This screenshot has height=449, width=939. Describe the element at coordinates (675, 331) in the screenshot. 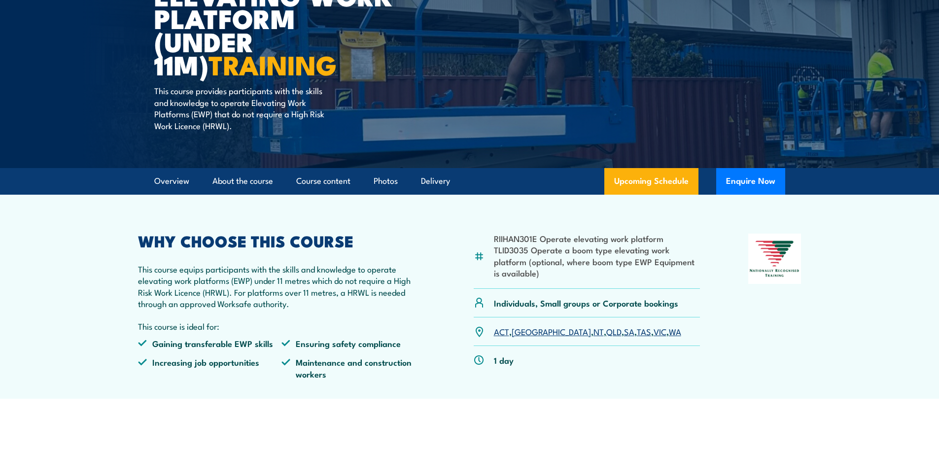

I see `a: WA` at that location.